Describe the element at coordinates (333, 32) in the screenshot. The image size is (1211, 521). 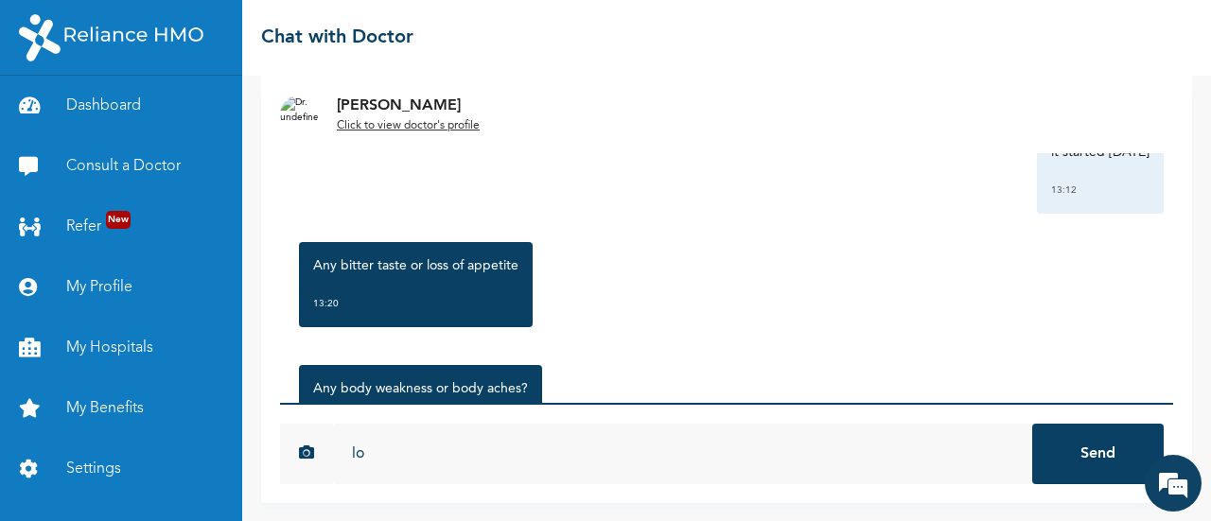
I see `div: Minimize live chat window` at that location.